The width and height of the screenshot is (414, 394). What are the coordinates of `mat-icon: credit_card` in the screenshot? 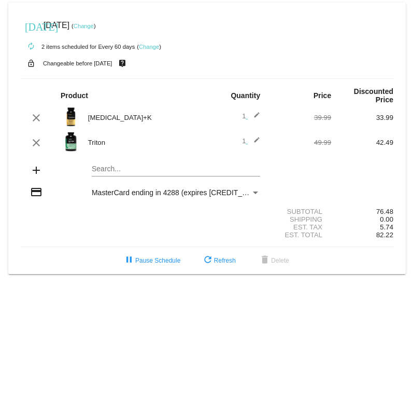 It's located at (36, 192).